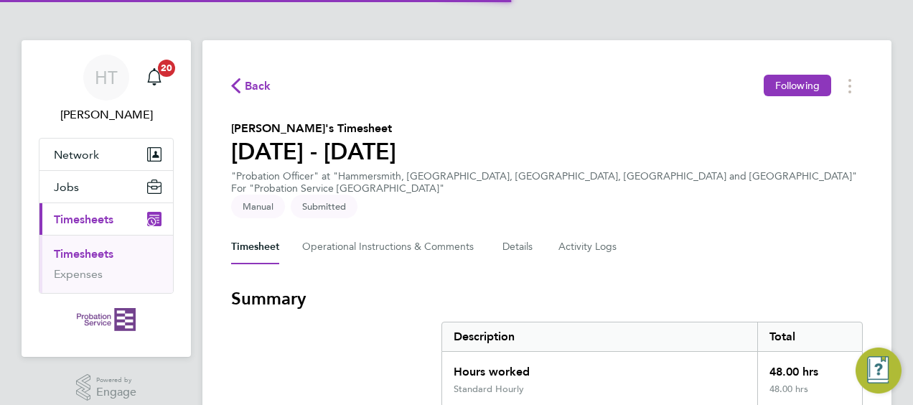 This screenshot has height=405, width=913. I want to click on button: Back, so click(251, 85).